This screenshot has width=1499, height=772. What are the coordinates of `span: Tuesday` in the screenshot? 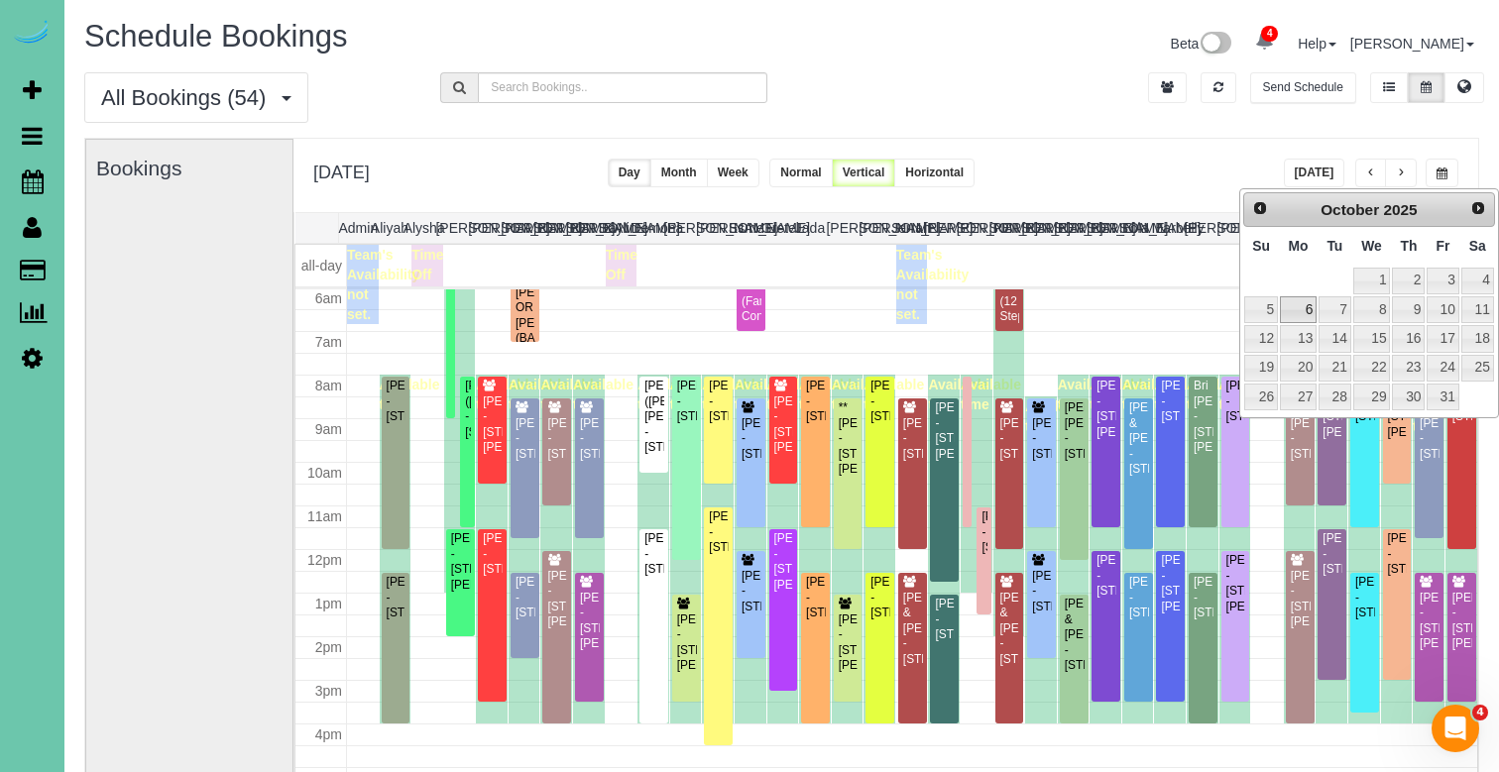 It's located at (1335, 246).